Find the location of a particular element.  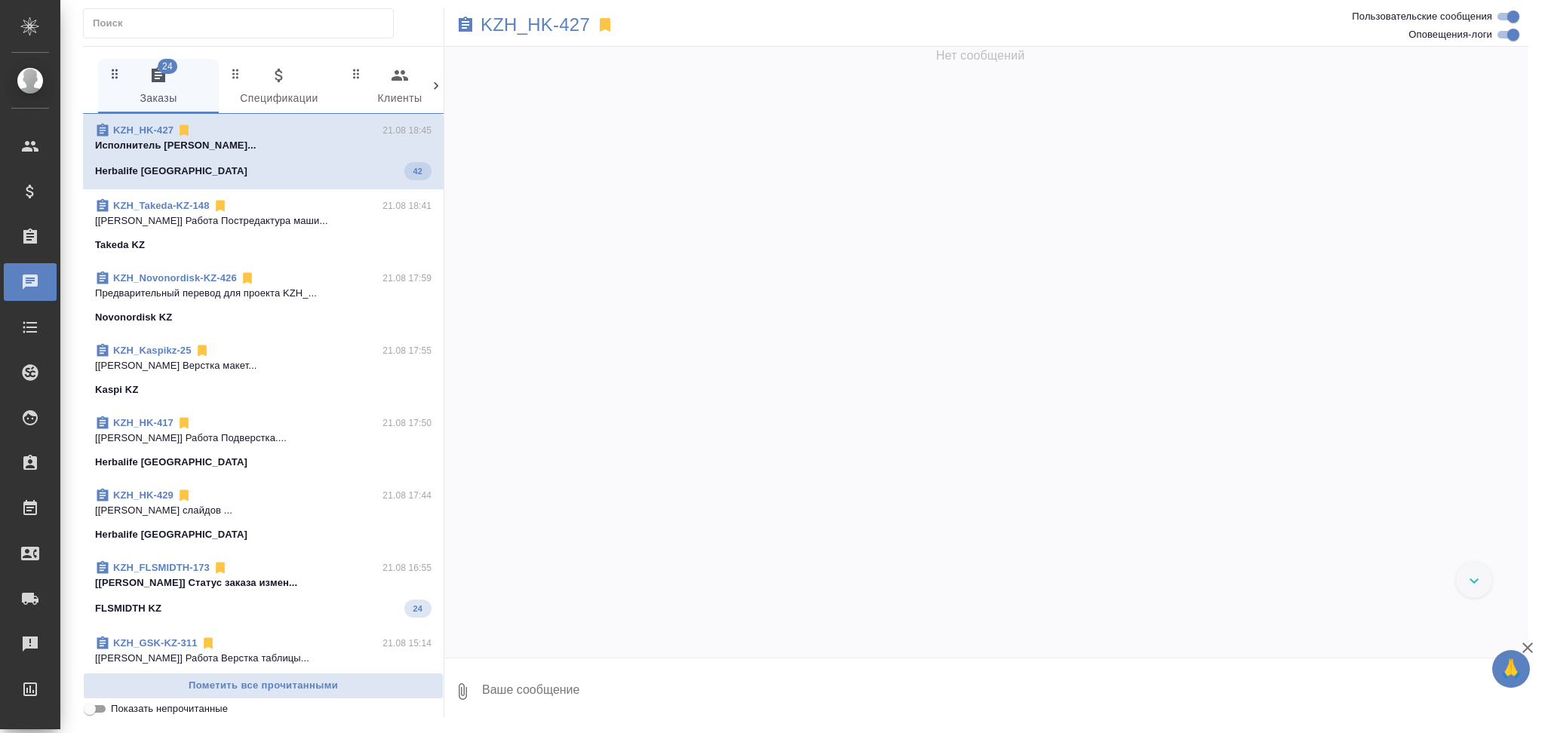

span: Показать непрочитанные is located at coordinates (169, 709).